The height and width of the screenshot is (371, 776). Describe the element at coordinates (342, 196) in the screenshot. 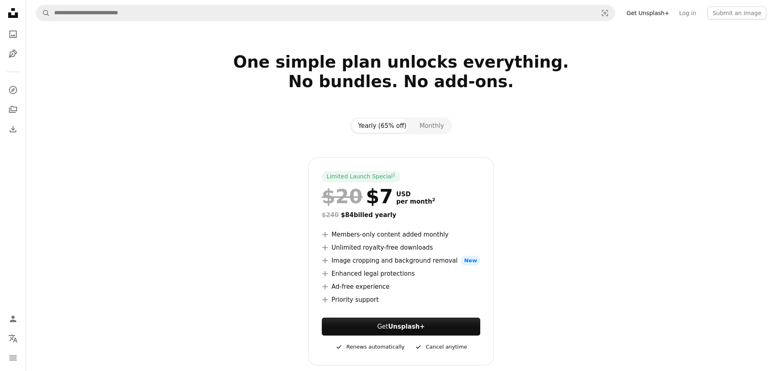

I see `span: $20` at that location.